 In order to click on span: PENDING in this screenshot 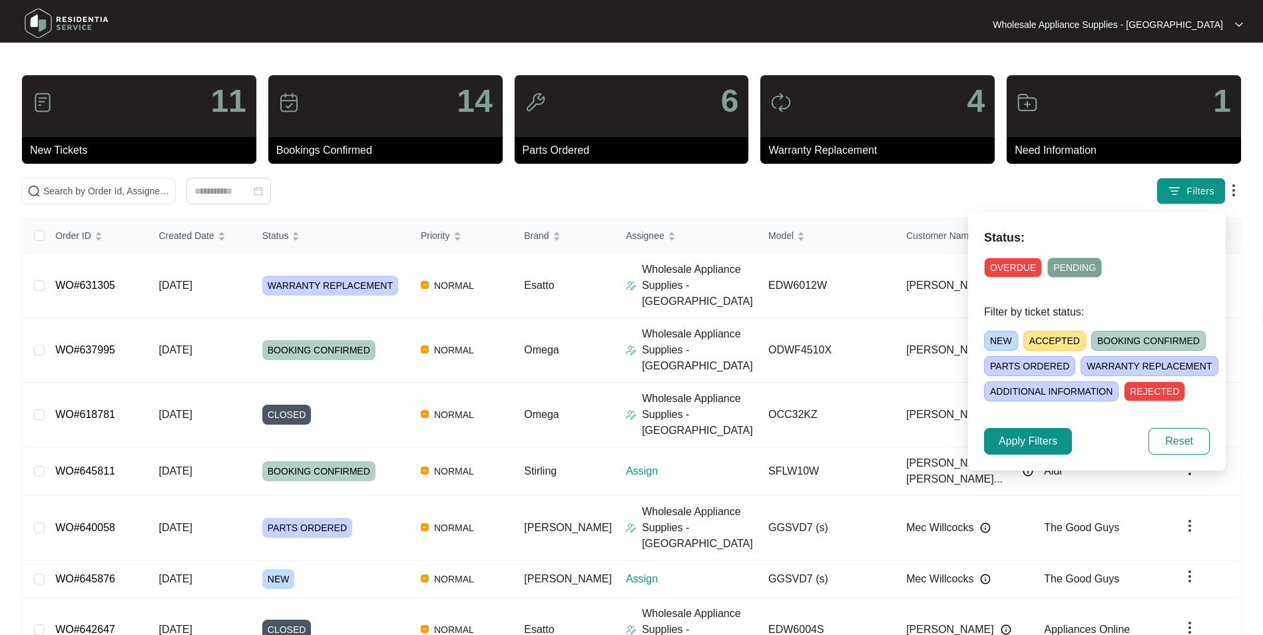, I will do `click(1075, 268)`.